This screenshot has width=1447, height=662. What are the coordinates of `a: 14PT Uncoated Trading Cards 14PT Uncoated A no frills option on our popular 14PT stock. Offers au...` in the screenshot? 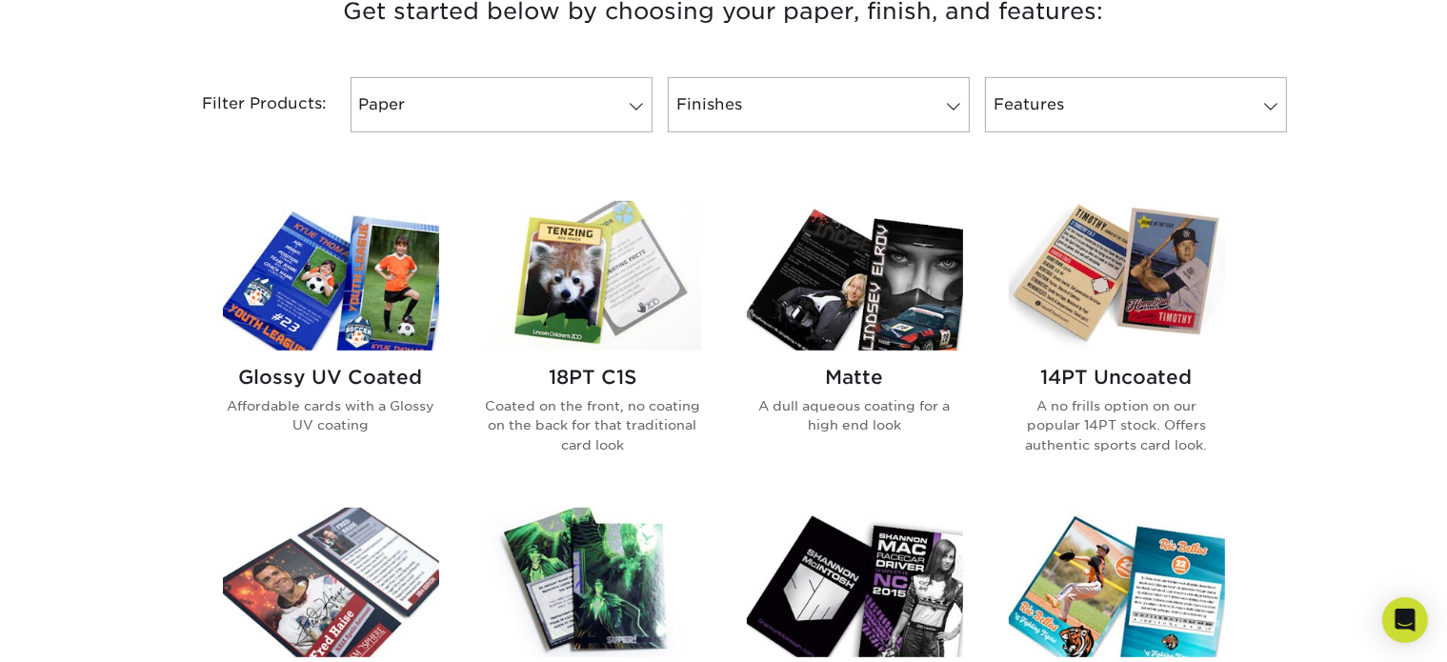 It's located at (1116, 343).